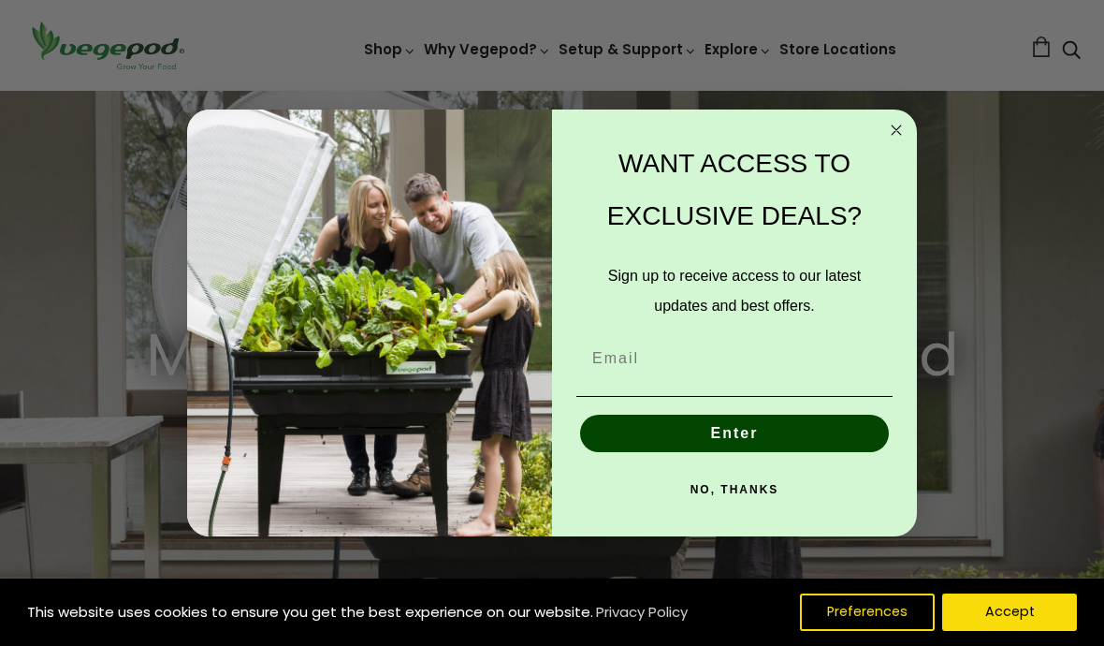  Describe the element at coordinates (867, 612) in the screenshot. I see `button: Preferences` at that location.